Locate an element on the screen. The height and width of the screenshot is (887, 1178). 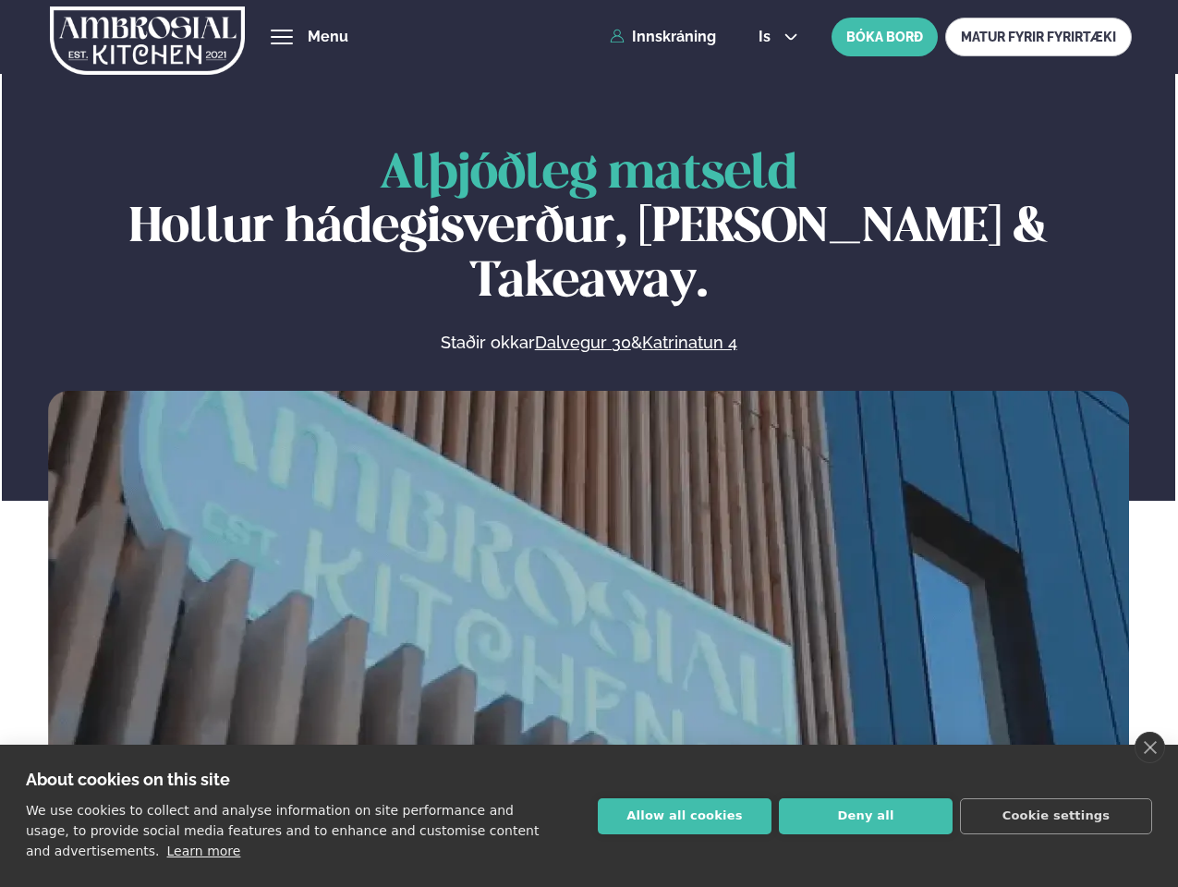
a: close is located at coordinates (1149, 747).